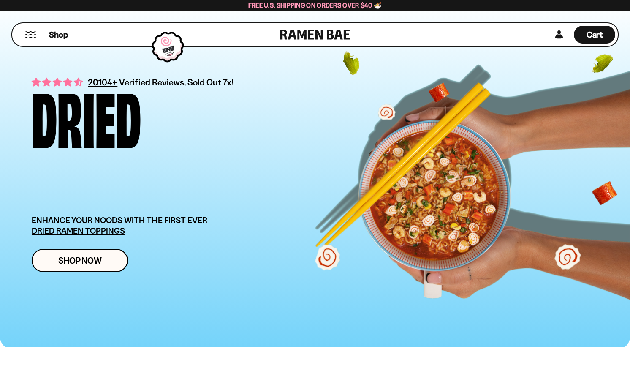 The width and height of the screenshot is (630, 368). I want to click on span: Shop, so click(58, 35).